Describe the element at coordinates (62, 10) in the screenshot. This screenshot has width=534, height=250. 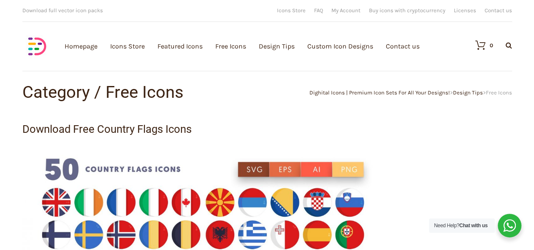
I see `span: Download full vector icon packs` at that location.